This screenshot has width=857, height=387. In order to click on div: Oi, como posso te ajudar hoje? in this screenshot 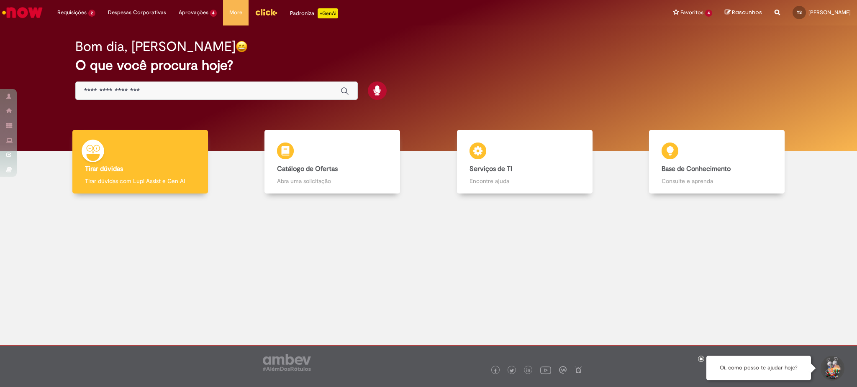, I will do `click(759, 368)`.